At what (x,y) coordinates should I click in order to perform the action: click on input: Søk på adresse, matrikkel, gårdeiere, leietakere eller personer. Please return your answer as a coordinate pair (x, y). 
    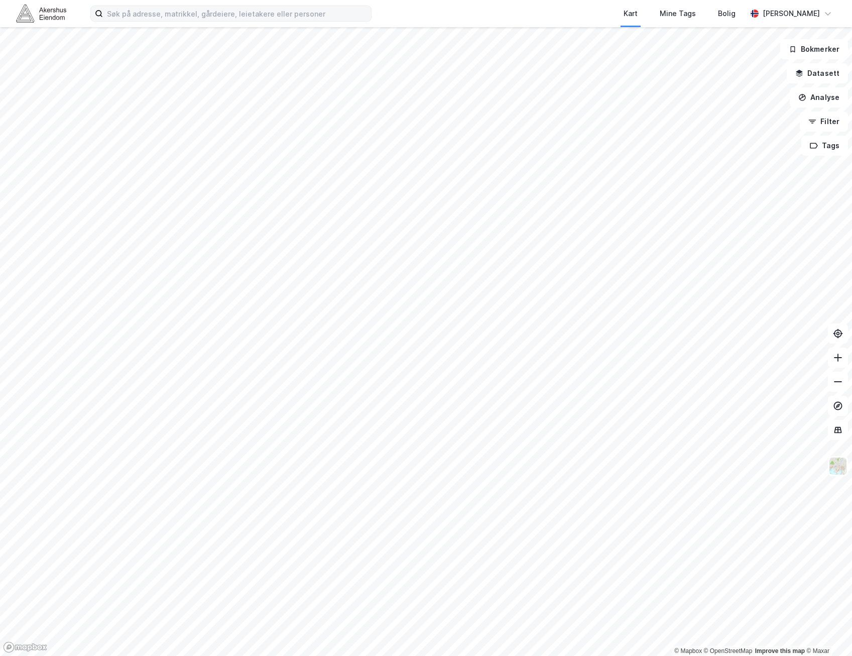
    Looking at the image, I should click on (237, 14).